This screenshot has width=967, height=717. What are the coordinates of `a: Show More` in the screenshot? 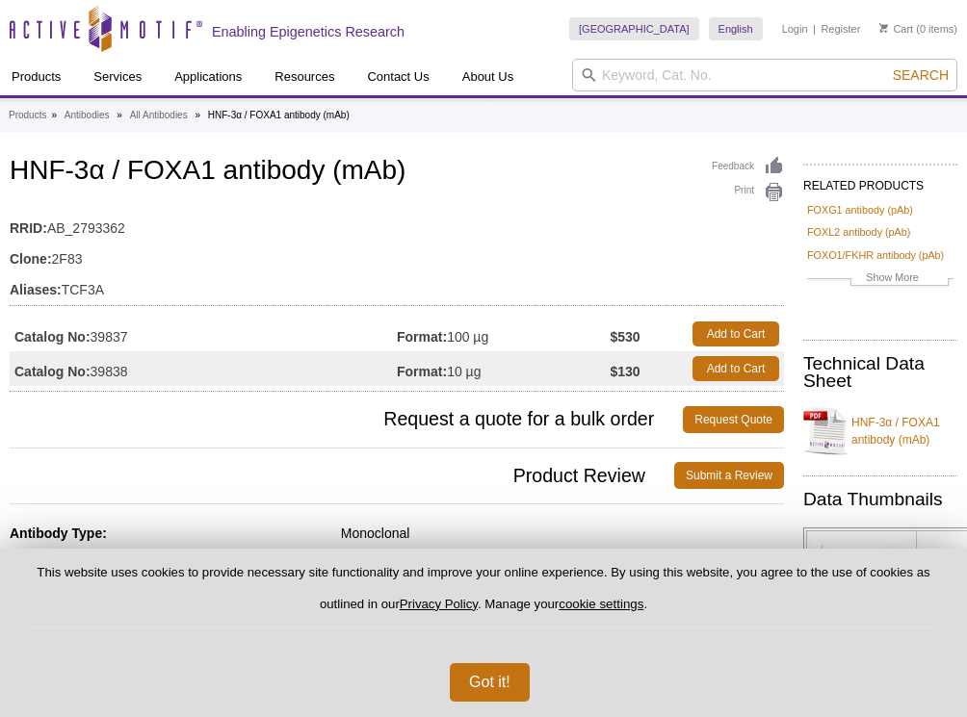 It's located at (880, 279).